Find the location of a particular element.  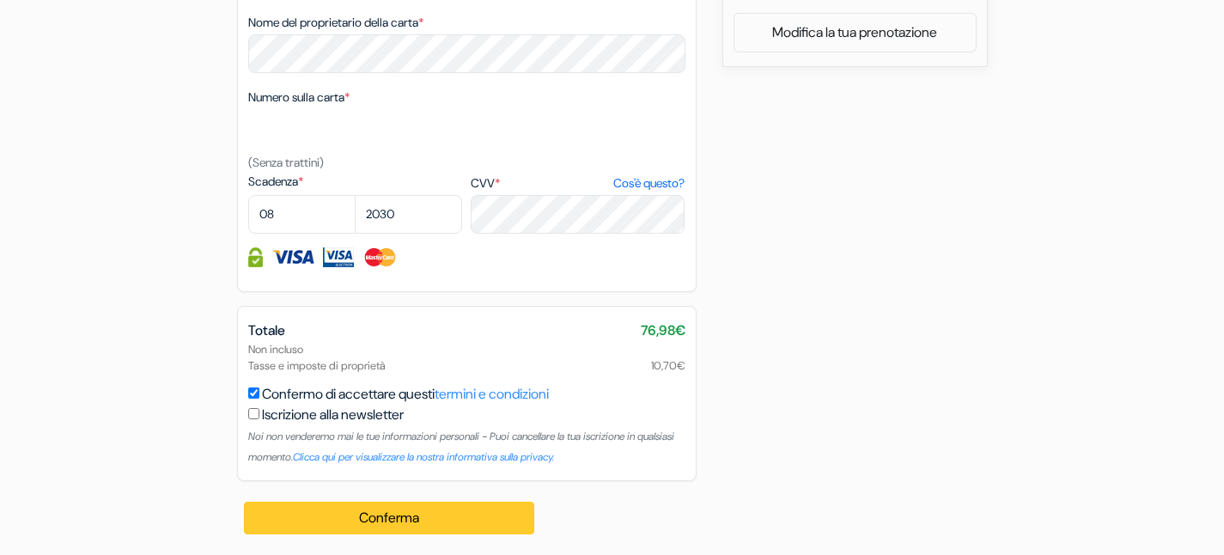

a: Modifica la tua prenotazione is located at coordinates (855, 33).